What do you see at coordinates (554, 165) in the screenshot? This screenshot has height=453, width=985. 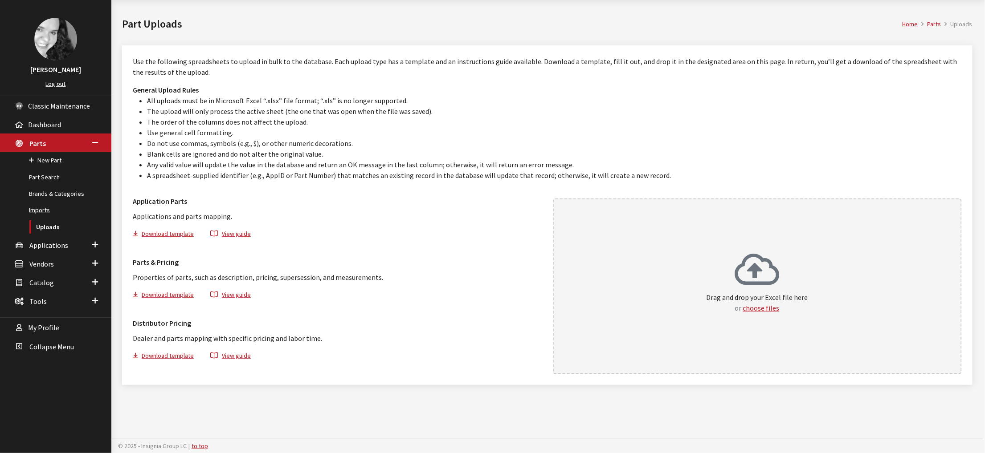 I see `li: Any valid value will update the value in the database and return an OK message in the last column...` at bounding box center [554, 165].